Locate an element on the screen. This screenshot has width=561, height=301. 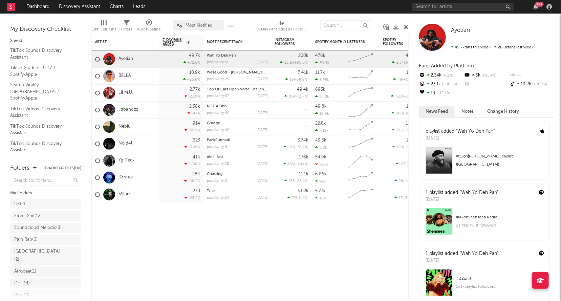
a: Pain Rap(0) is located at coordinates (46, 240).